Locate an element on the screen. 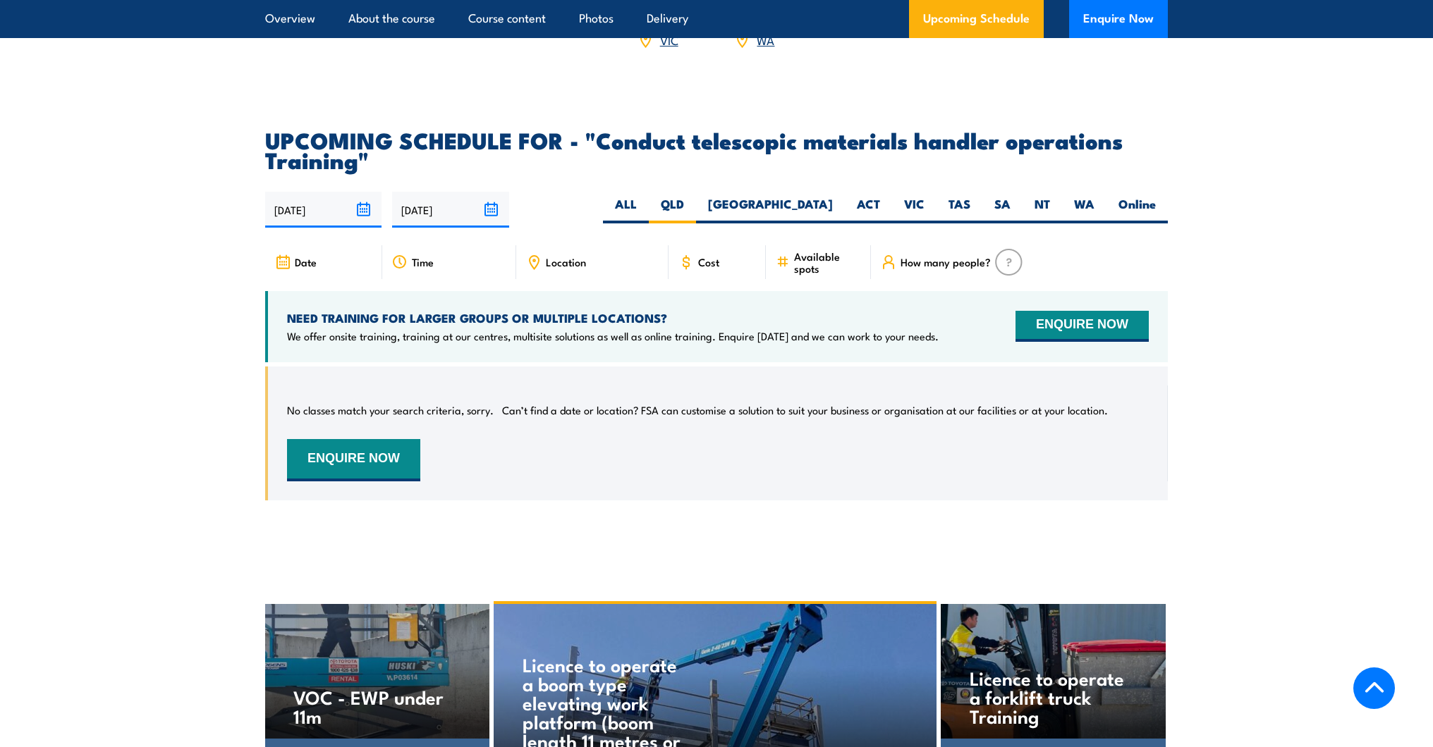 The height and width of the screenshot is (747, 1433). label: TAS is located at coordinates (959, 209).